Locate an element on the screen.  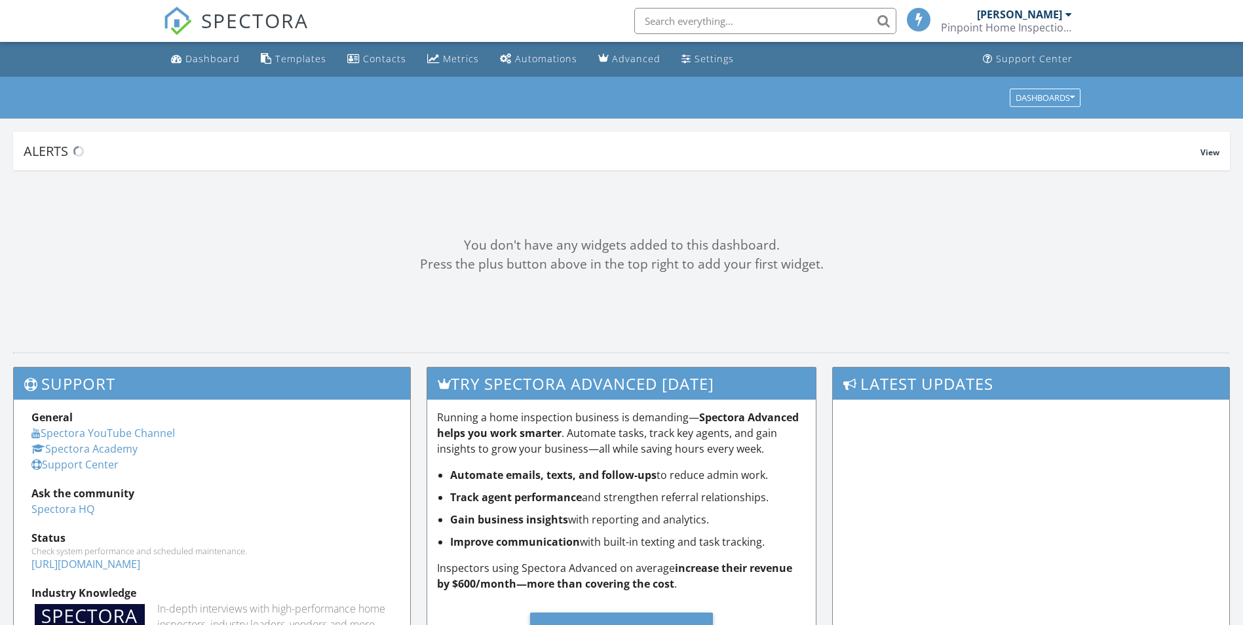
strong: Track agent performance is located at coordinates (516, 497).